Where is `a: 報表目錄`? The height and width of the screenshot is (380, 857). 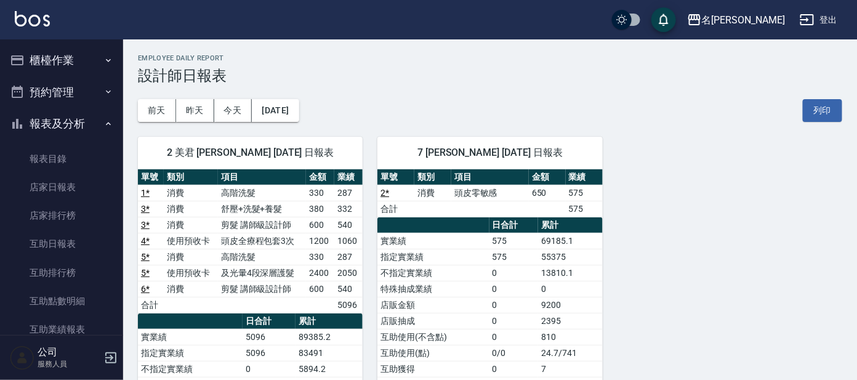
a: 報表目錄 is located at coordinates (62, 159).